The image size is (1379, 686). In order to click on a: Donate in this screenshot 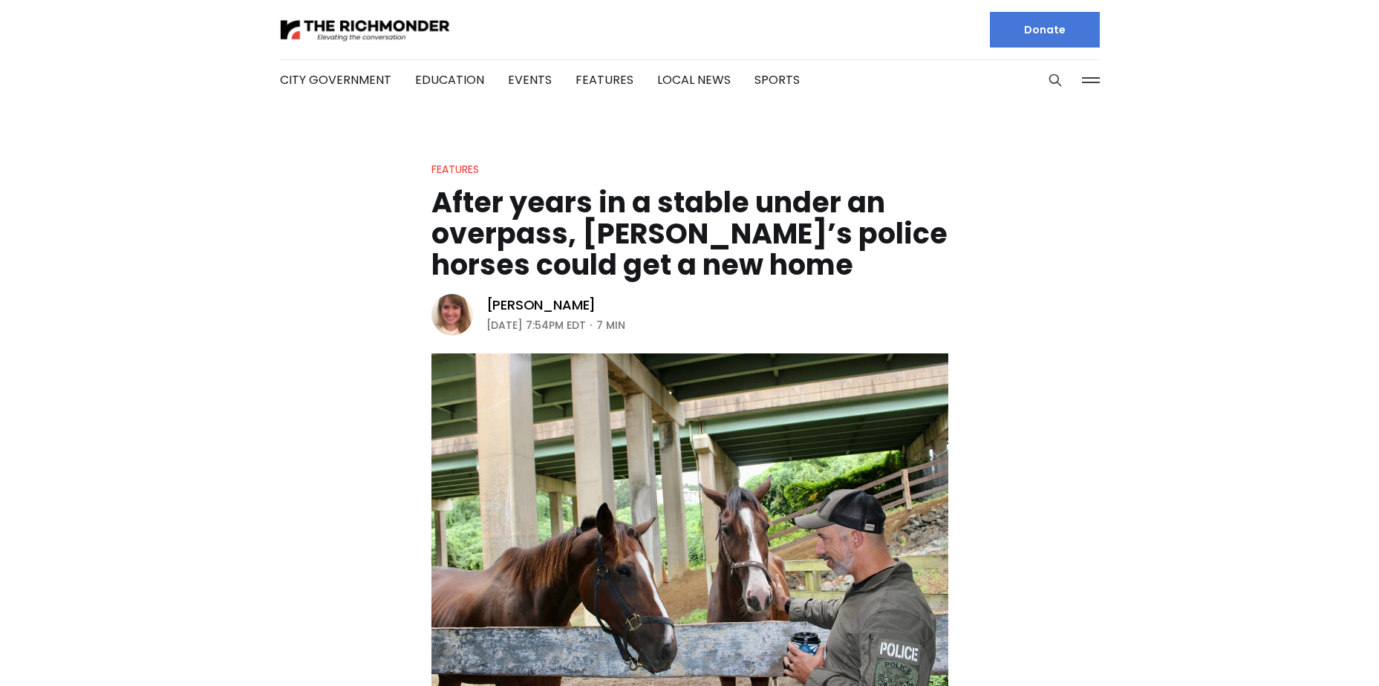, I will do `click(1045, 30)`.